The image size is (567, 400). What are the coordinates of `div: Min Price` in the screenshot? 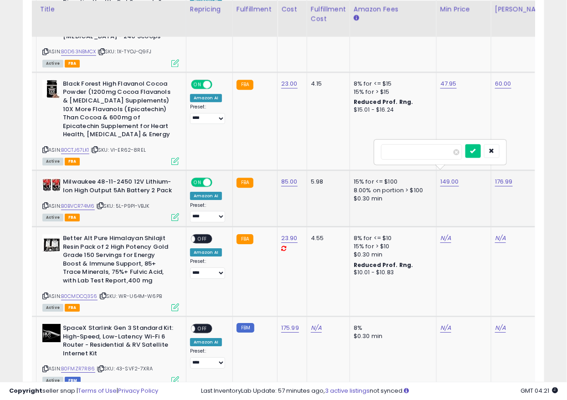 It's located at (464, 9).